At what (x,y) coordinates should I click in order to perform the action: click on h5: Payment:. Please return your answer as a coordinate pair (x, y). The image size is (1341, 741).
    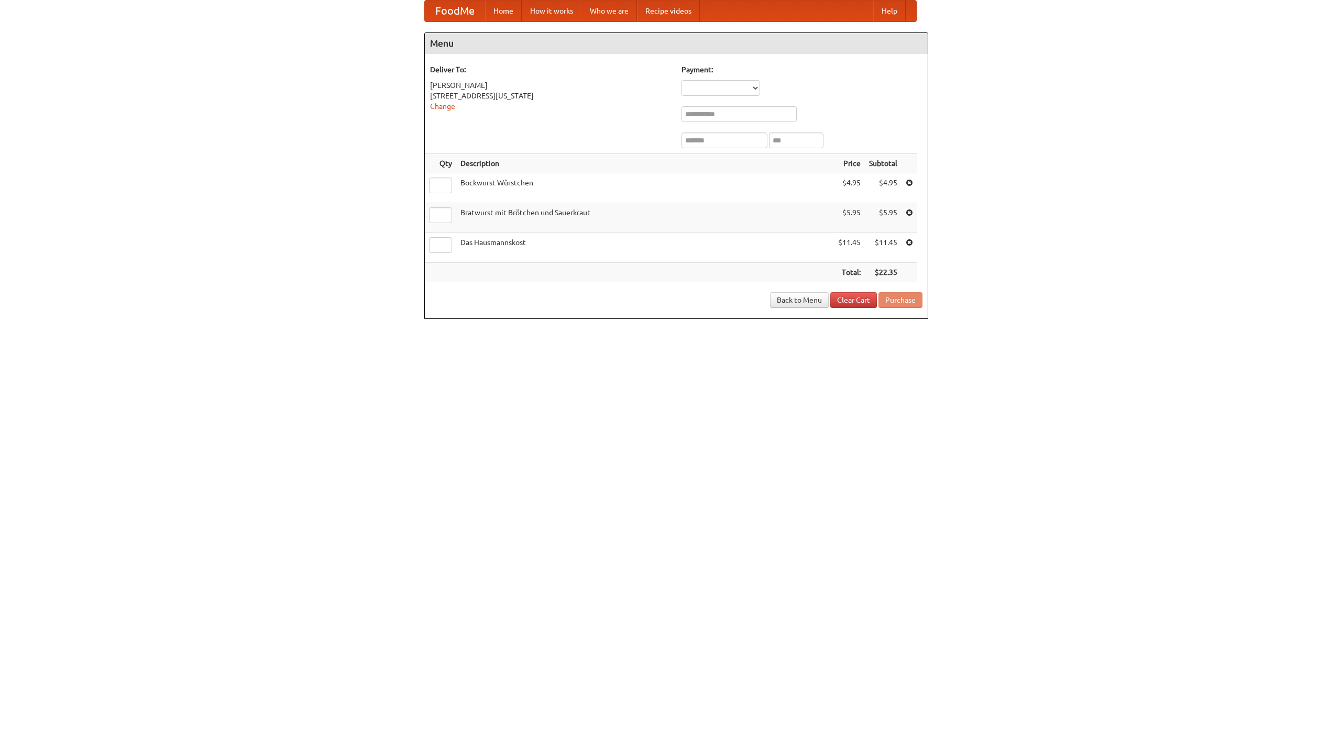
    Looking at the image, I should click on (802, 70).